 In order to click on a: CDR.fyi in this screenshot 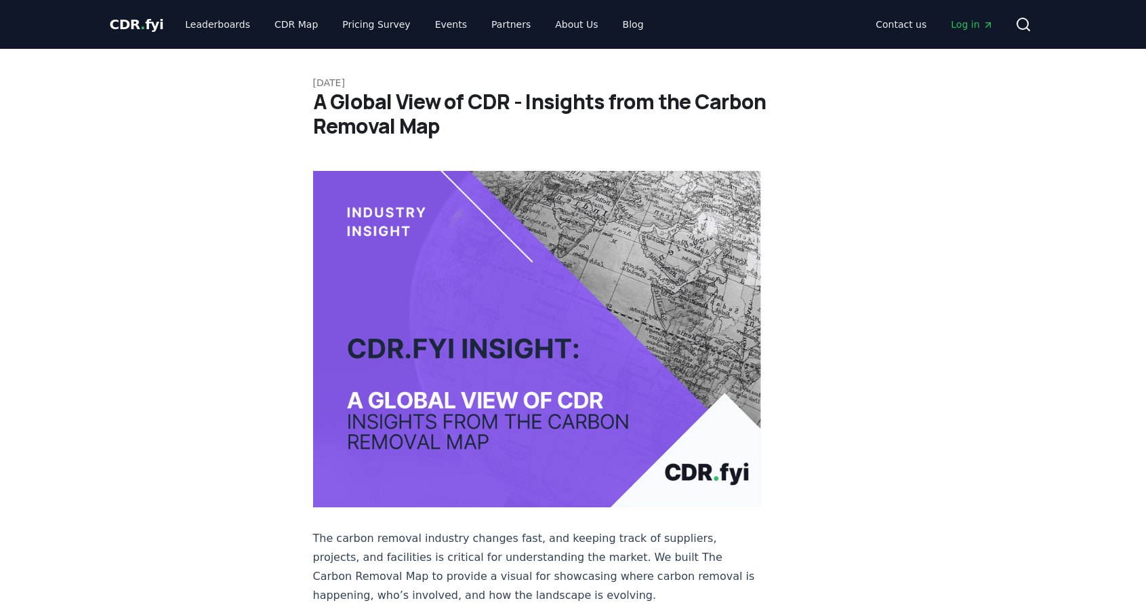, I will do `click(137, 24)`.